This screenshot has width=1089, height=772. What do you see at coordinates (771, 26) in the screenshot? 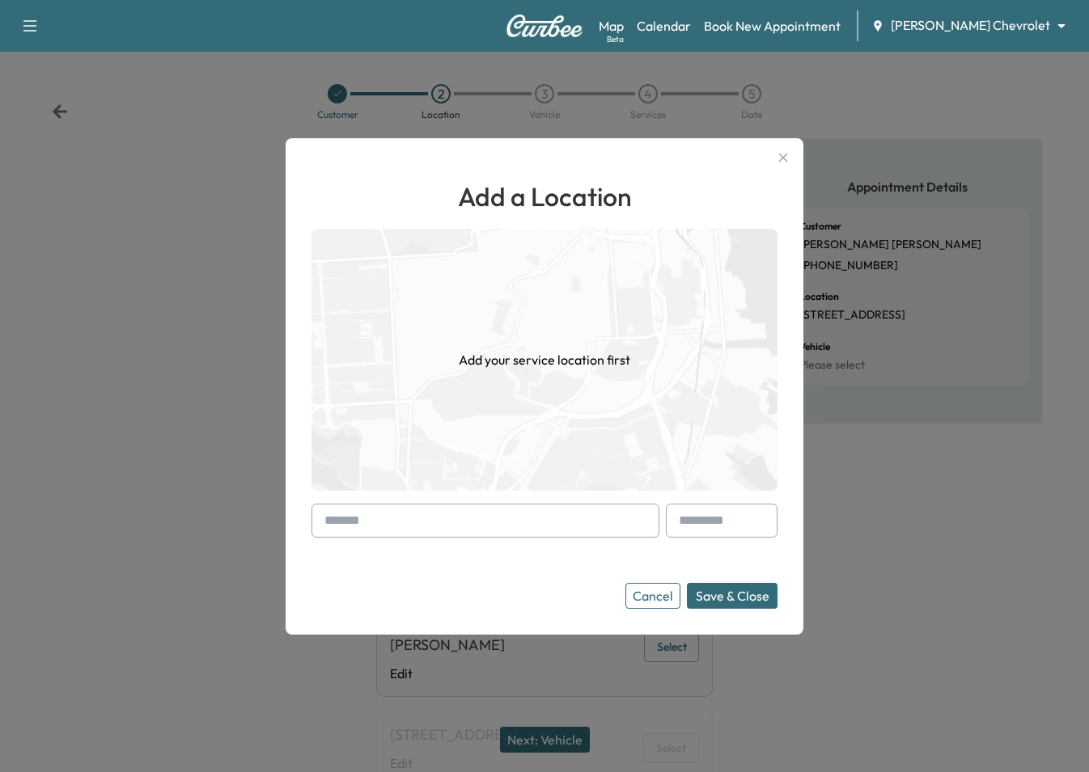
I see `a: Book New Appointment` at bounding box center [771, 26].